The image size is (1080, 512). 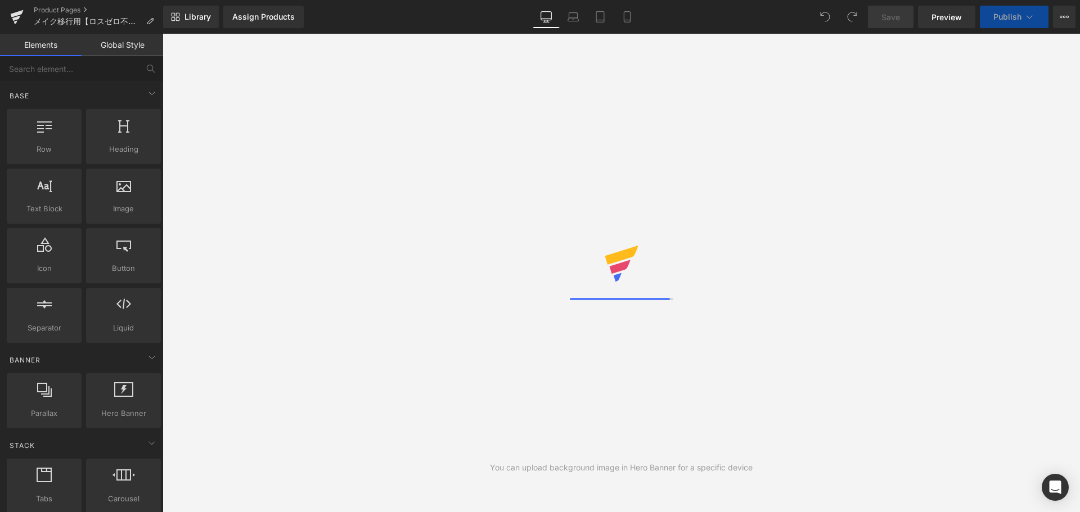 What do you see at coordinates (44, 209) in the screenshot?
I see `span: Text Block` at bounding box center [44, 209].